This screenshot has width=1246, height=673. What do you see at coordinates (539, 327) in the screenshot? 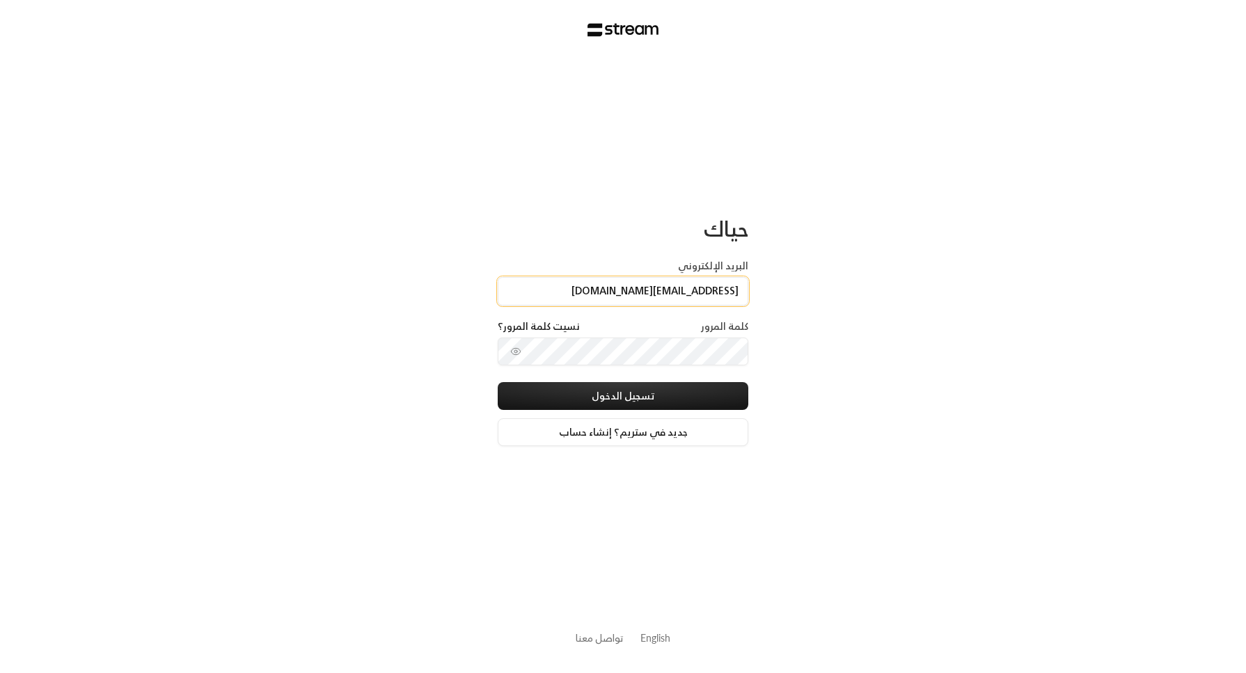
I see `a: نسيت كلمة المرور؟` at bounding box center [539, 327].